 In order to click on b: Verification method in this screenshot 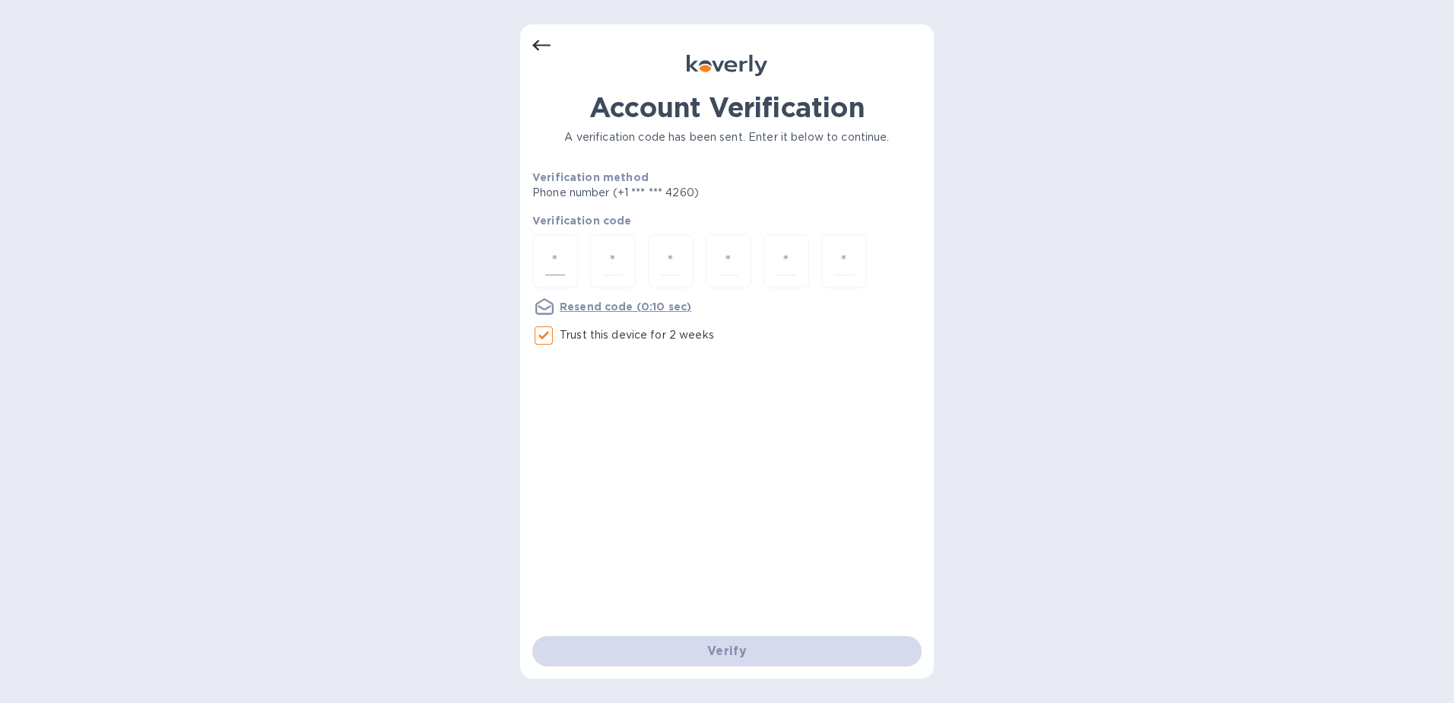, I will do `click(590, 177)`.